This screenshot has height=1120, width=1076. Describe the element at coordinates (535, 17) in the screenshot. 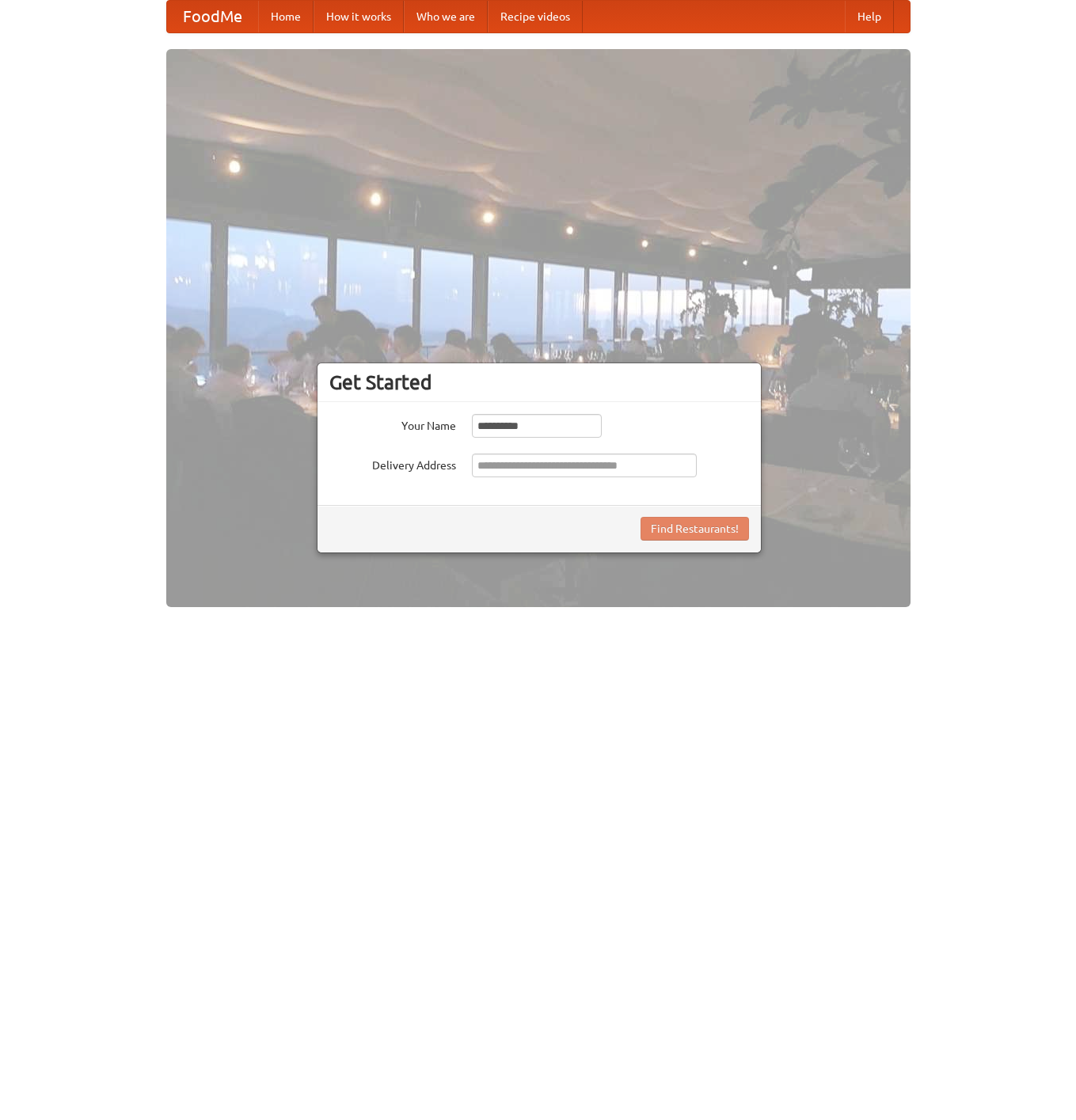

I see `a: Recipe videos` at that location.